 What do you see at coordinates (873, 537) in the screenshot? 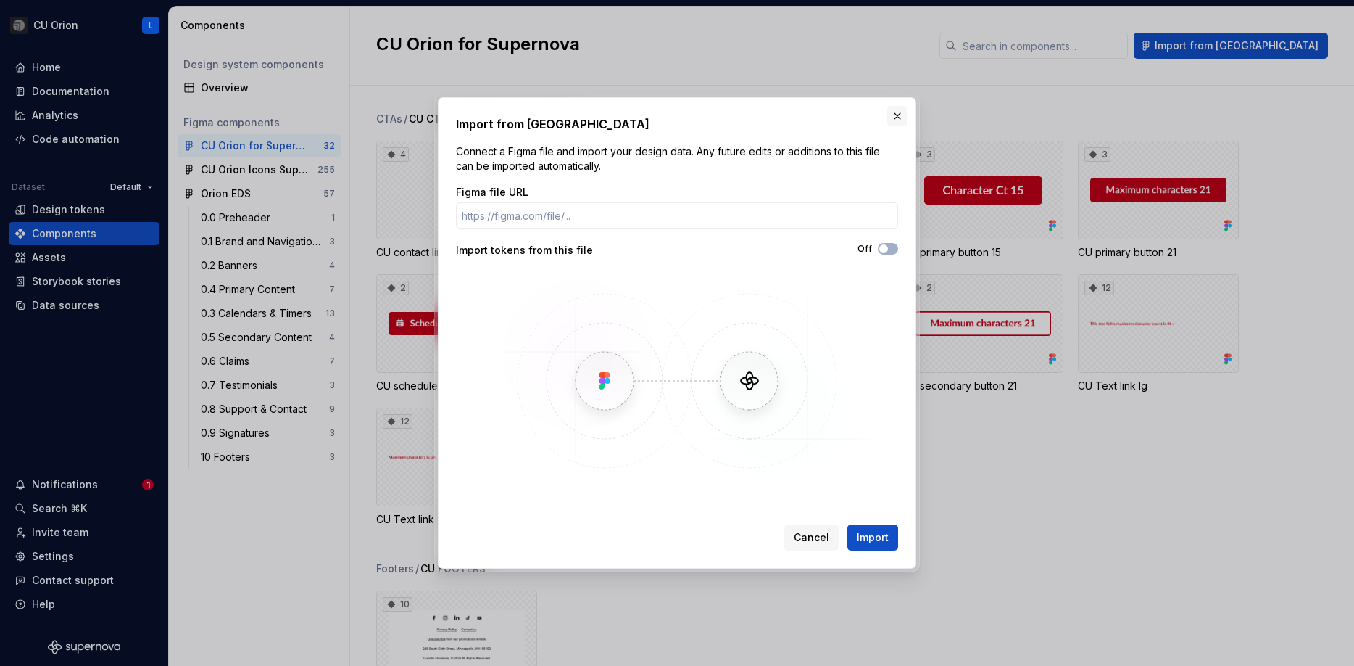
I see `button: Import` at bounding box center [873, 537].